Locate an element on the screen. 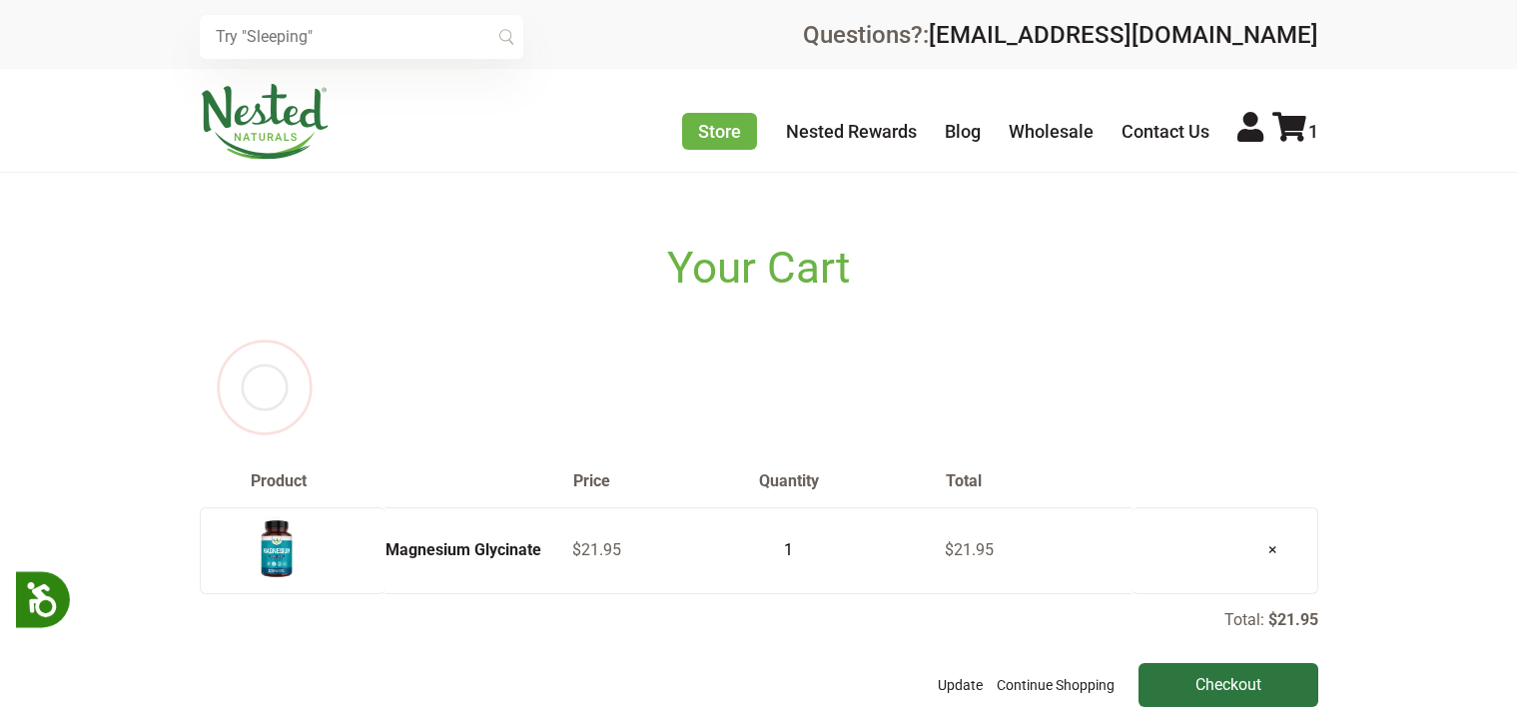  a: Nested Rewards is located at coordinates (851, 131).